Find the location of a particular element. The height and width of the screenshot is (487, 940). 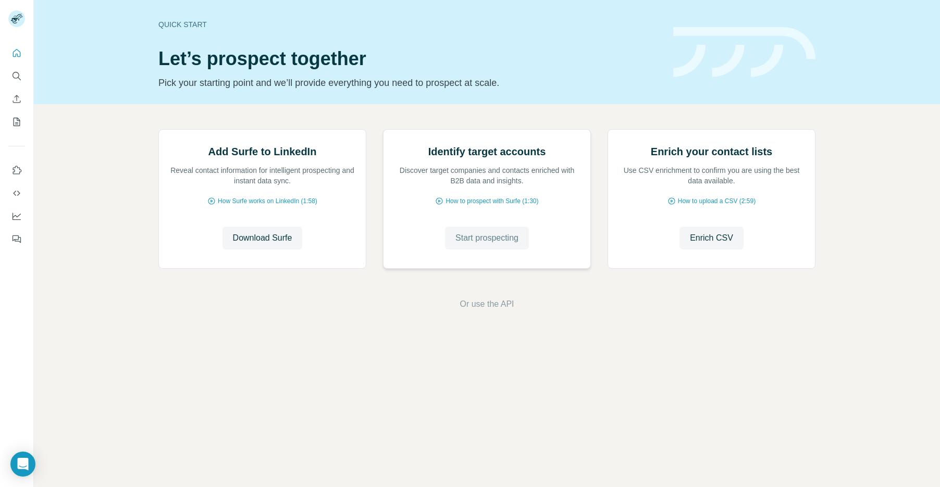

p: Discover target companies and contacts enriched with B2B data and insights. is located at coordinates (487, 176).